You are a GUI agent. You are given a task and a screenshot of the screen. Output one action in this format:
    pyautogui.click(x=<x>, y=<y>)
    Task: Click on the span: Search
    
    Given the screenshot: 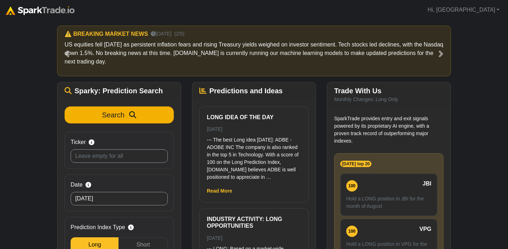 What is the action you would take?
    pyautogui.click(x=113, y=115)
    